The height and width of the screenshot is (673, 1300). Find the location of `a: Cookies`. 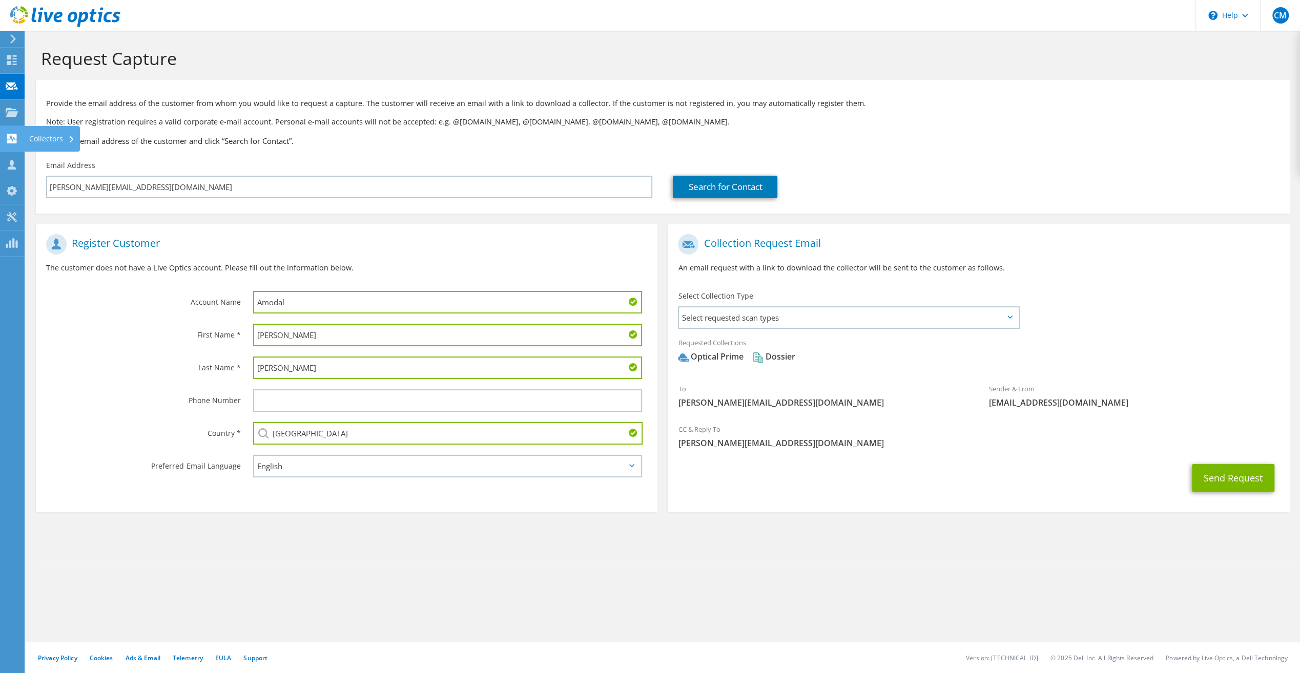

a: Cookies is located at coordinates (101, 658).